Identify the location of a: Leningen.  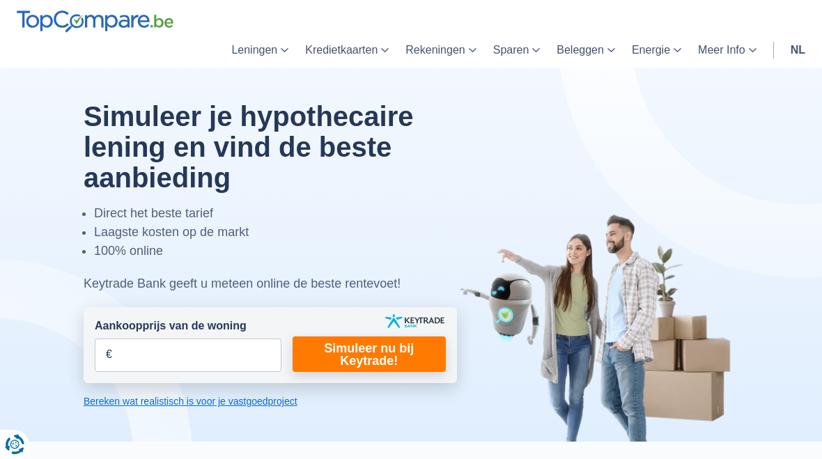
(260, 50).